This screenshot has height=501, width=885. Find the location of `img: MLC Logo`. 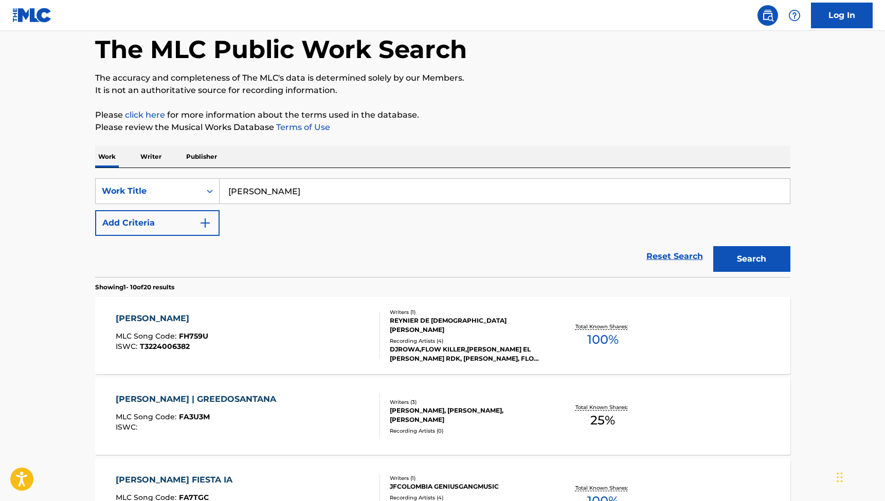

img: MLC Logo is located at coordinates (32, 15).